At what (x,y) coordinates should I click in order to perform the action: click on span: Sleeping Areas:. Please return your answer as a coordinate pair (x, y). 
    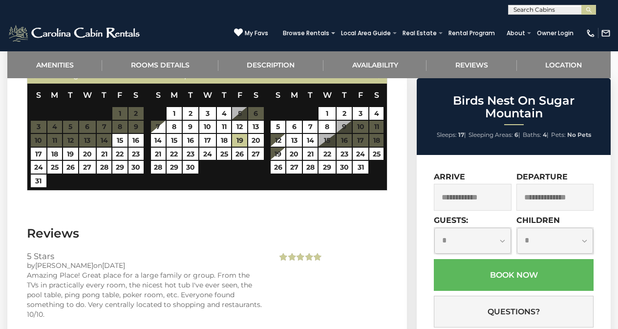
    Looking at the image, I should click on (491, 134).